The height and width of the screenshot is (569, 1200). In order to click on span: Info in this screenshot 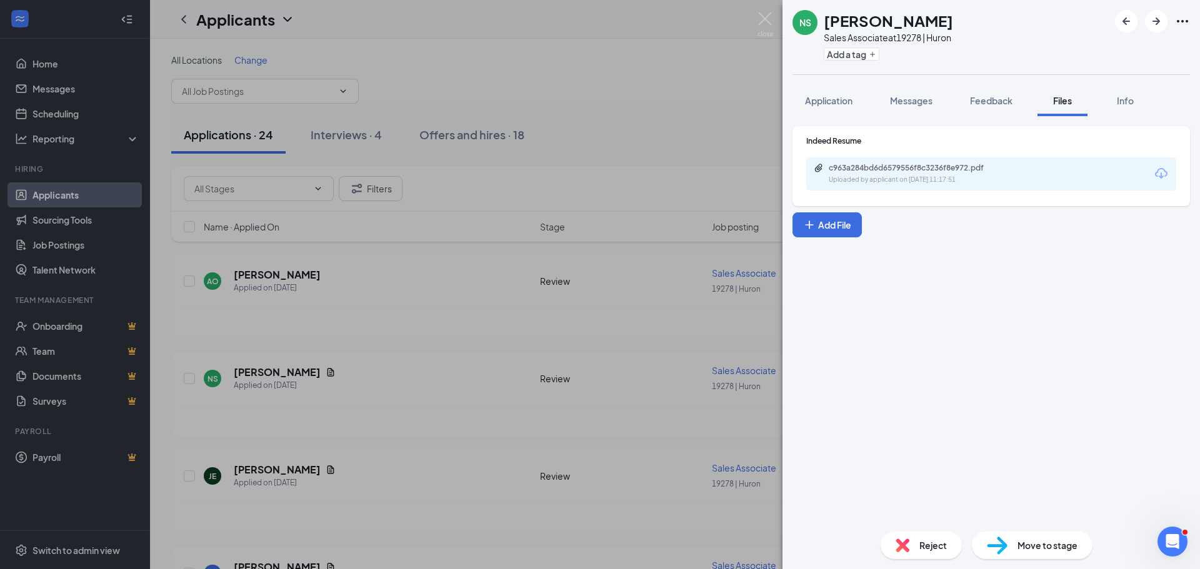, I will do `click(1125, 101)`.